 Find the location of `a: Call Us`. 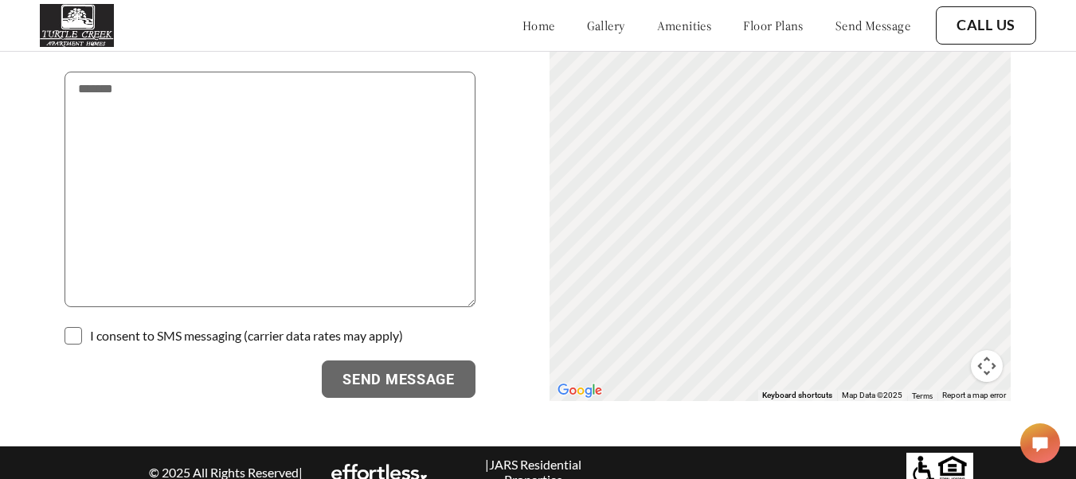

a: Call Us is located at coordinates (986, 25).